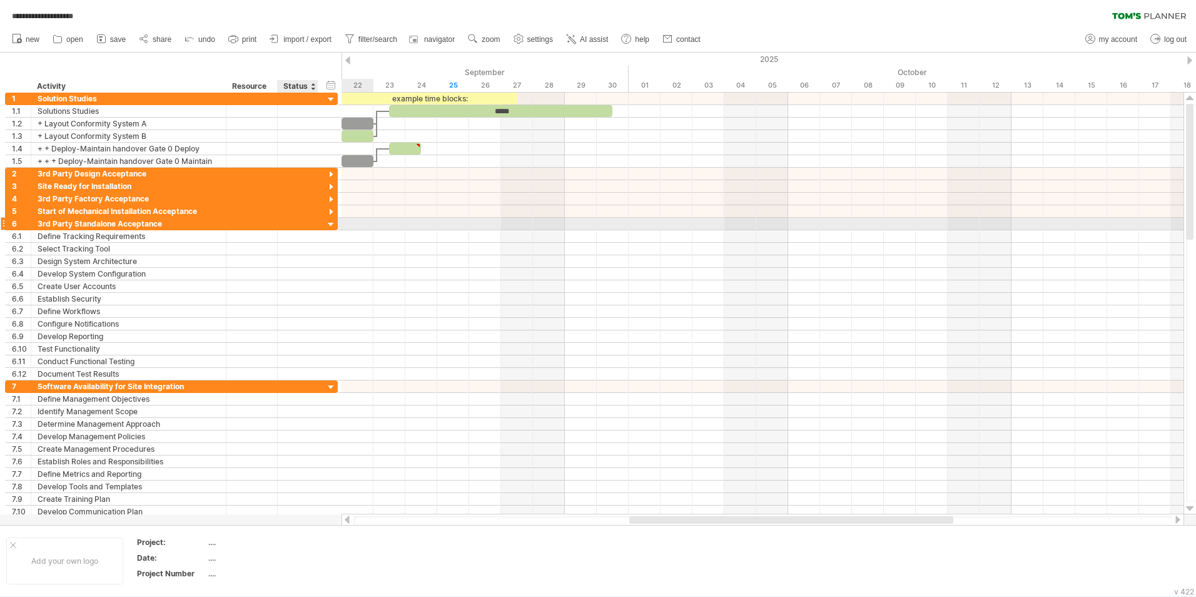 The width and height of the screenshot is (1196, 597). What do you see at coordinates (581, 85) in the screenshot?
I see `div: Monday, 29 September 2025` at bounding box center [581, 85].